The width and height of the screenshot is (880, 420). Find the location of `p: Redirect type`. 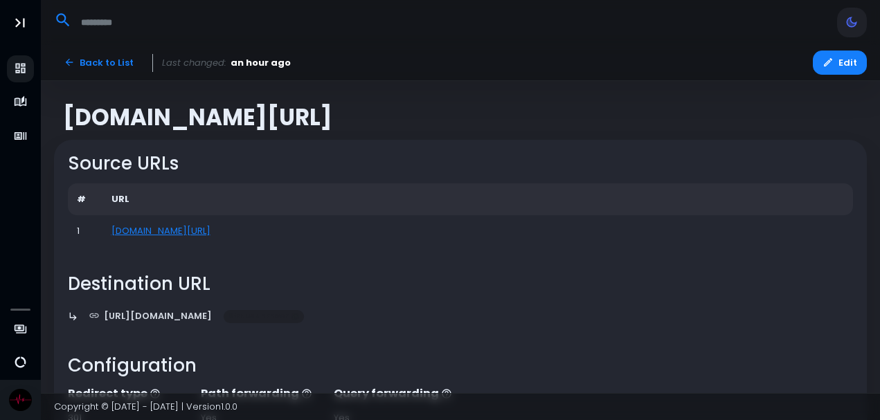

p: Redirect type is located at coordinates (127, 394).